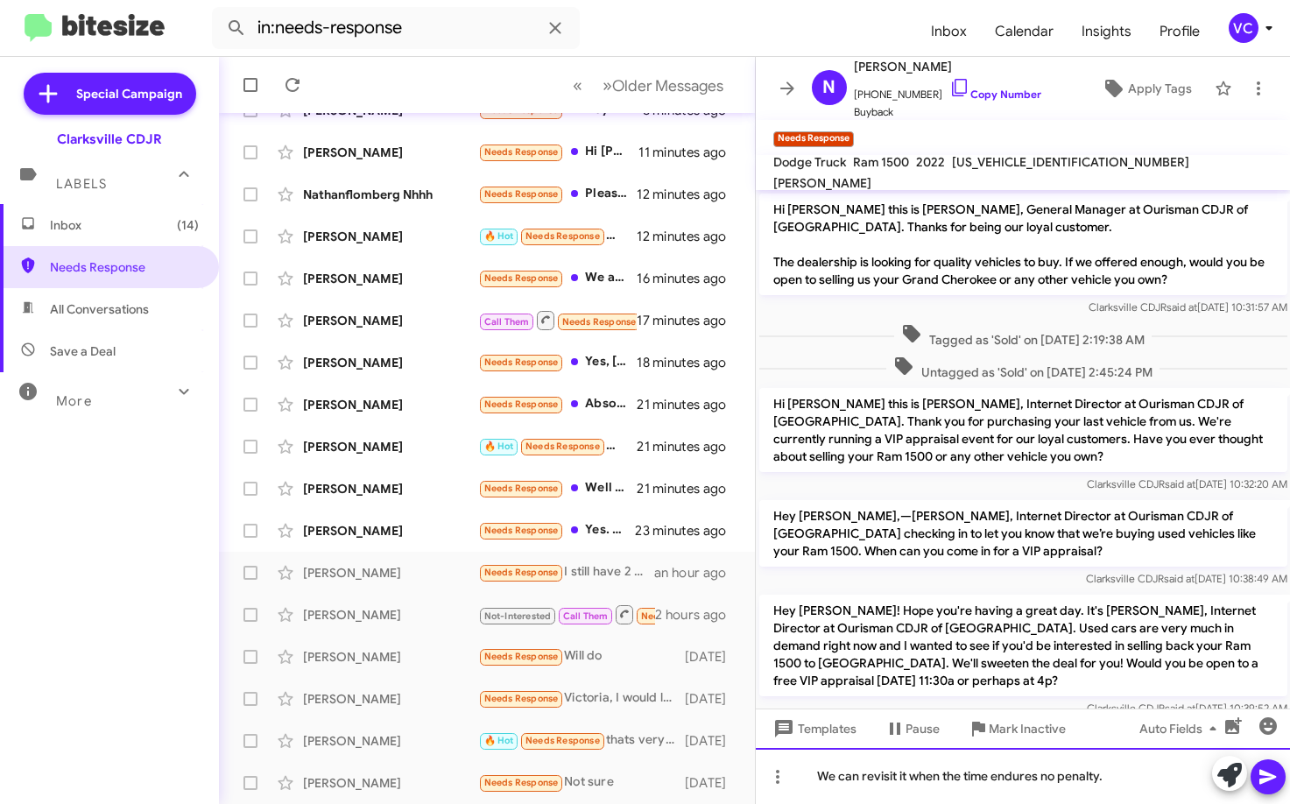 The height and width of the screenshot is (804, 1290). Describe the element at coordinates (813, 729) in the screenshot. I see `button: Templates` at that location.